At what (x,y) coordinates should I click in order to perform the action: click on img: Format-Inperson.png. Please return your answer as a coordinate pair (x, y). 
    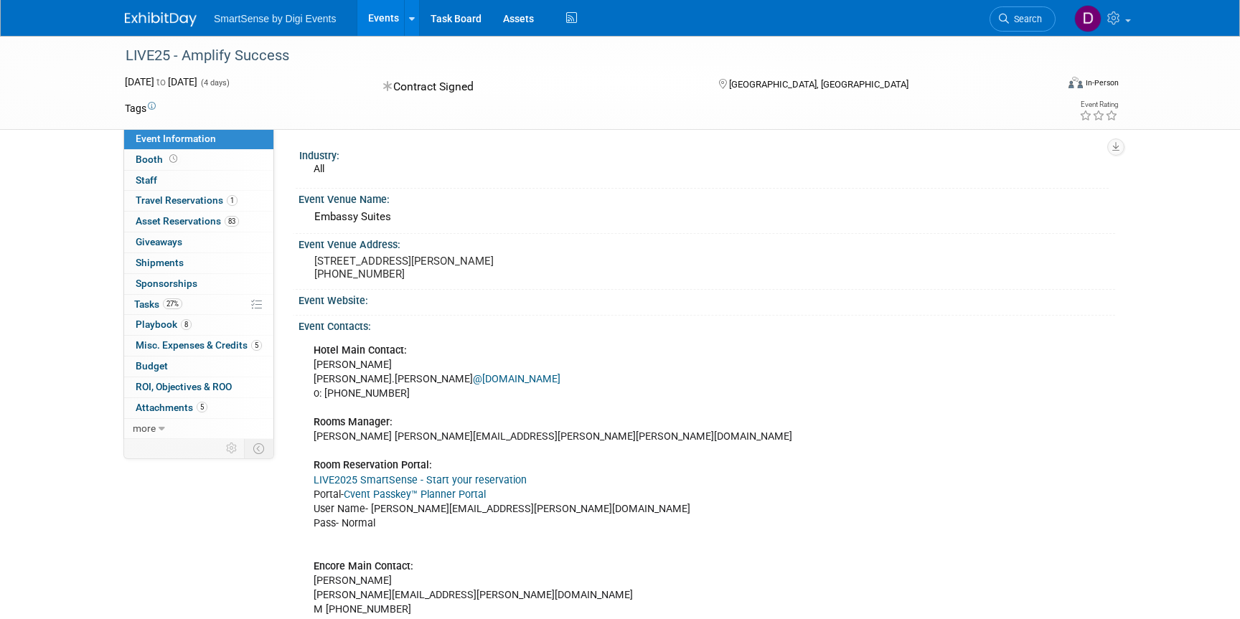
    Looking at the image, I should click on (1076, 83).